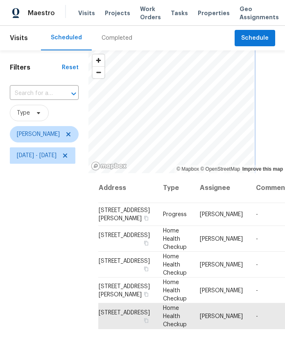  I want to click on div: Reset, so click(70, 68).